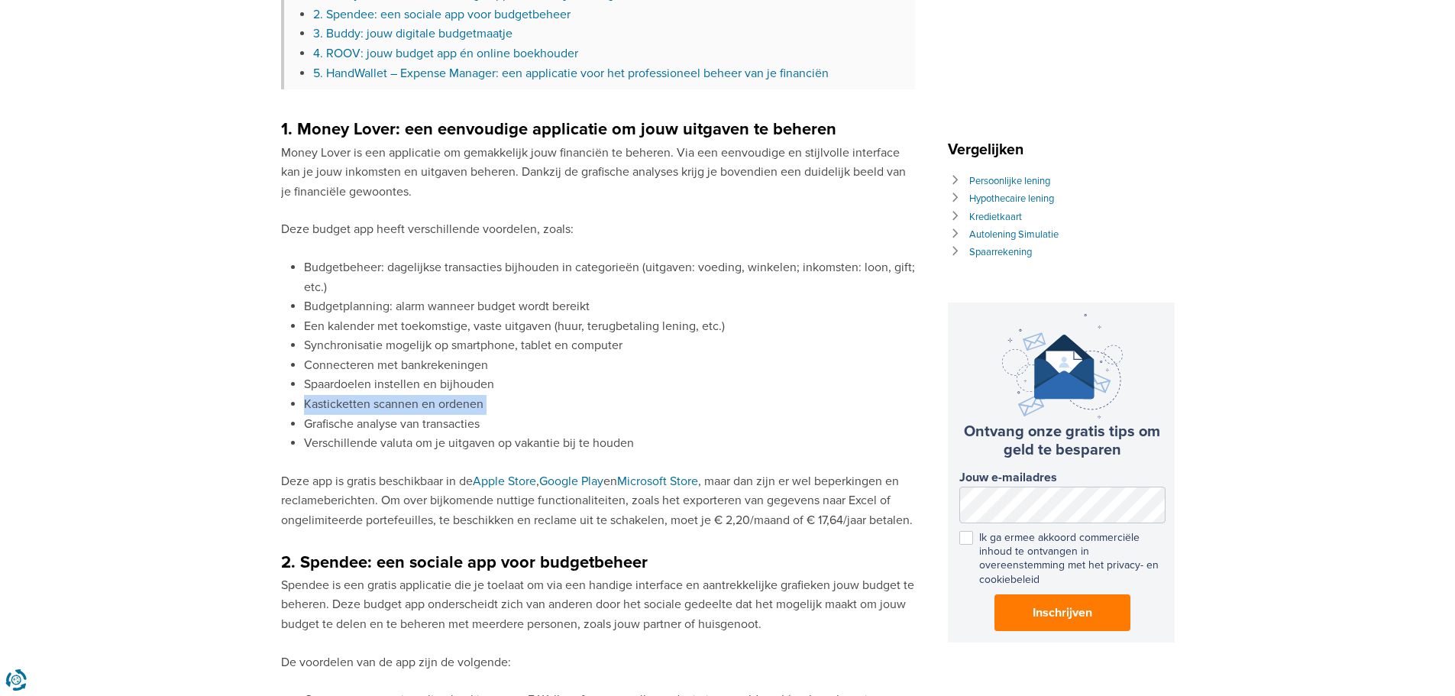 Image resolution: width=1455 pixels, height=696 pixels. What do you see at coordinates (610, 425) in the screenshot?
I see `li: Grafische analyse van transacties` at bounding box center [610, 425].